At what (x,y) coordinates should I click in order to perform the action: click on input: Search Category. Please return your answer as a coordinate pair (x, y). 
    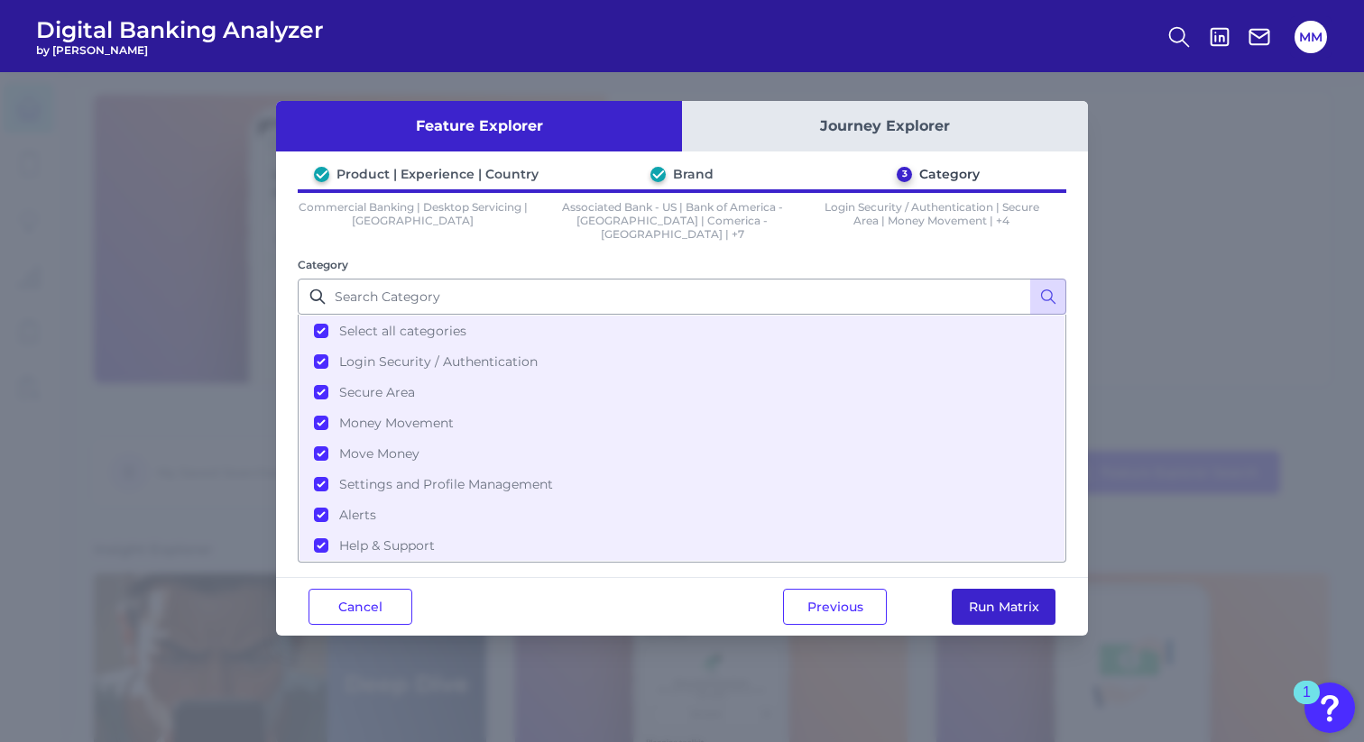
    Looking at the image, I should click on (682, 297).